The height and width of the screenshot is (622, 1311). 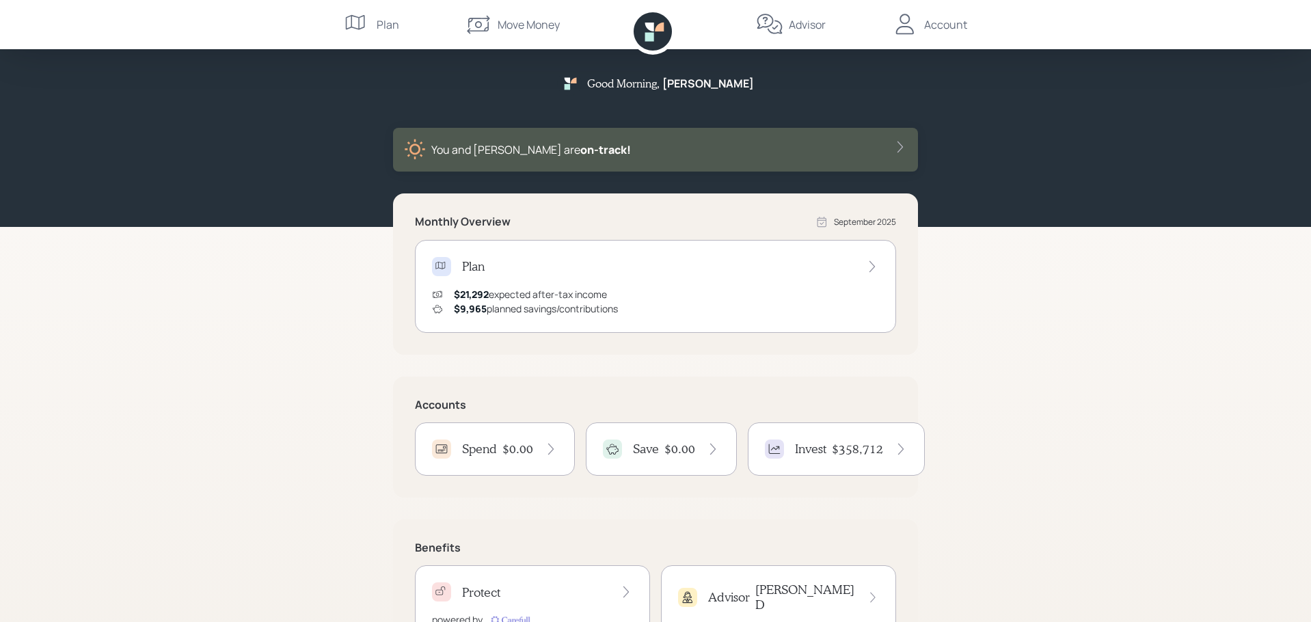 I want to click on div: expected after-tax income, so click(x=530, y=294).